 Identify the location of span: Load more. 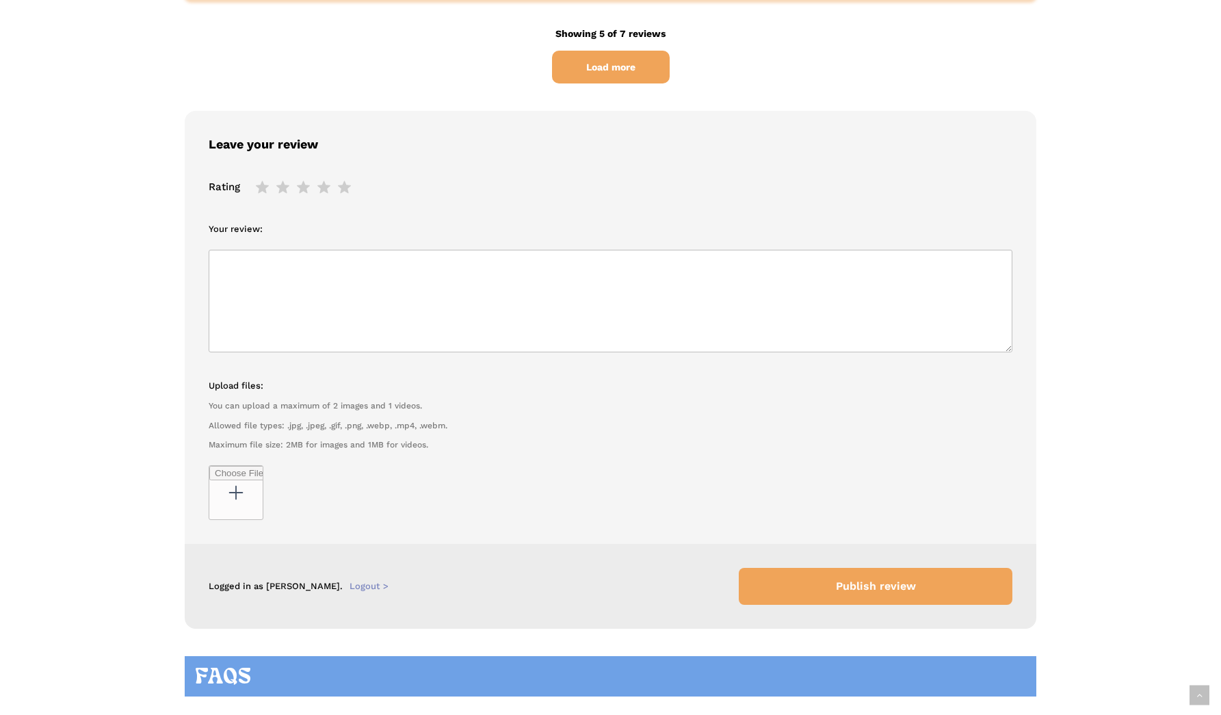
(611, 67).